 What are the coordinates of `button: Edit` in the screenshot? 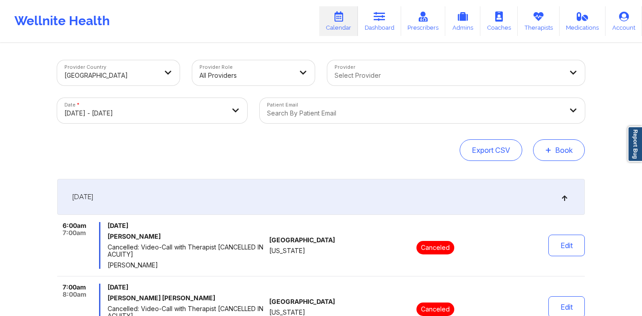 It's located at (566, 246).